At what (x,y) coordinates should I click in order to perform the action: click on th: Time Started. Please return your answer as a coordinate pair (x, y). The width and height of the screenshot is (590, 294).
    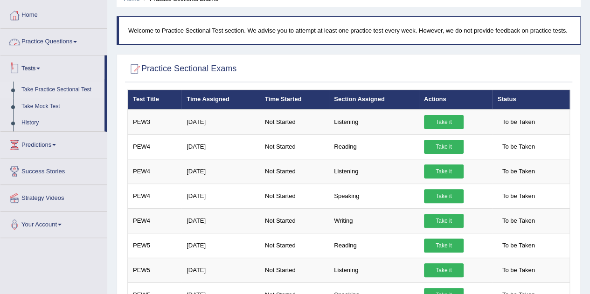
    Looking at the image, I should click on (294, 100).